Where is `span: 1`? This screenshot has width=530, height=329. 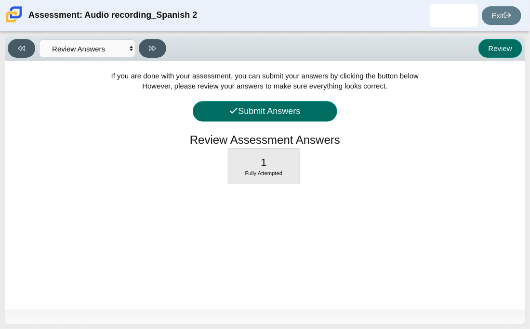 span: 1 is located at coordinates (263, 162).